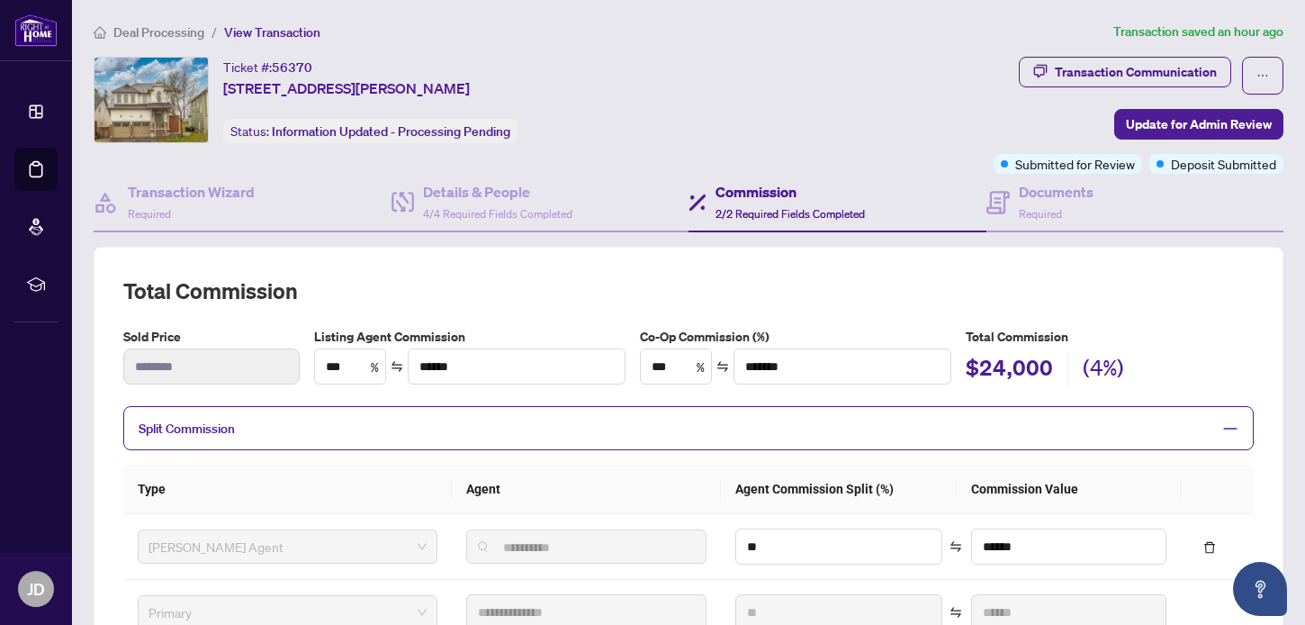  Describe the element at coordinates (688, 291) in the screenshot. I see `h2: Total Commission` at that location.